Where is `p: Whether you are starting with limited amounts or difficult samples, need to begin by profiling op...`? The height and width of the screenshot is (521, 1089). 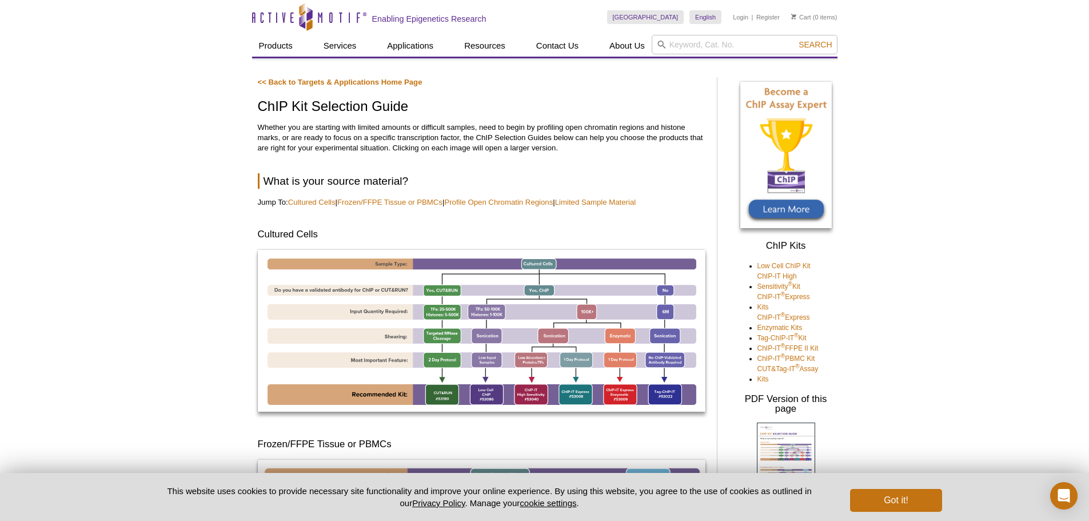 p: Whether you are starting with limited amounts or difficult samples, need to begin by profiling op... is located at coordinates (482, 138).